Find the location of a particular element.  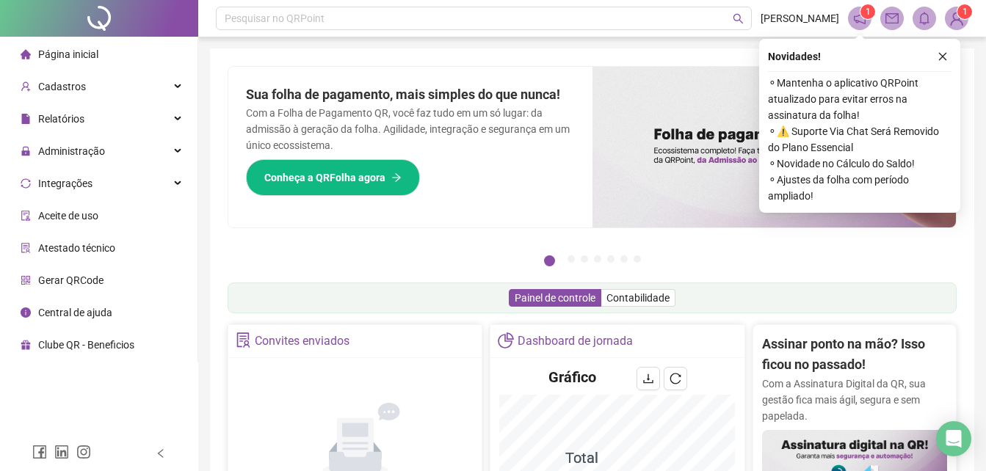

span: Clube QR - Beneficios is located at coordinates (86, 345).